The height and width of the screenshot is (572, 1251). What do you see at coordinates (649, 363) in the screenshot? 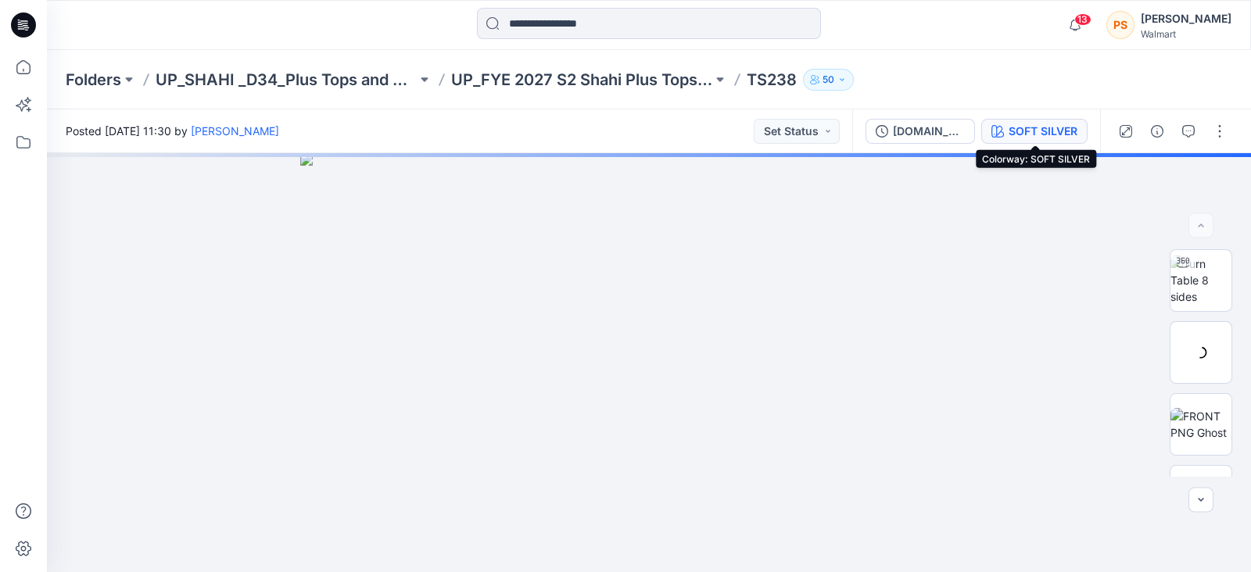
I see `img: eyJhbGciOiJIUzI1NiIsImtpZCI6IjAiLCJzbHQiOiJzZXMiLCJ0eXAiOiJKV1QifQ.eyJkYXRhIjp7InR5cGUiOiJzdG9yYW...` at bounding box center [649, 363].